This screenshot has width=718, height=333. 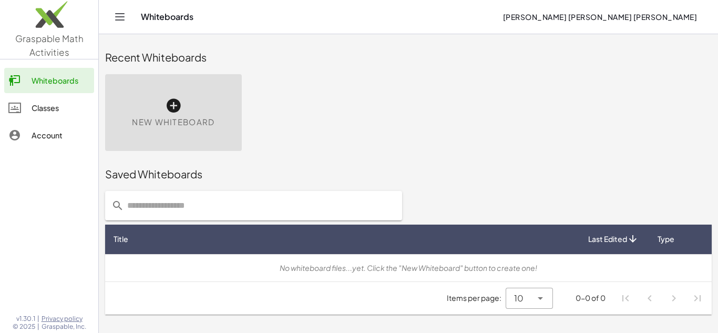 I want to click on div: Account, so click(x=60, y=135).